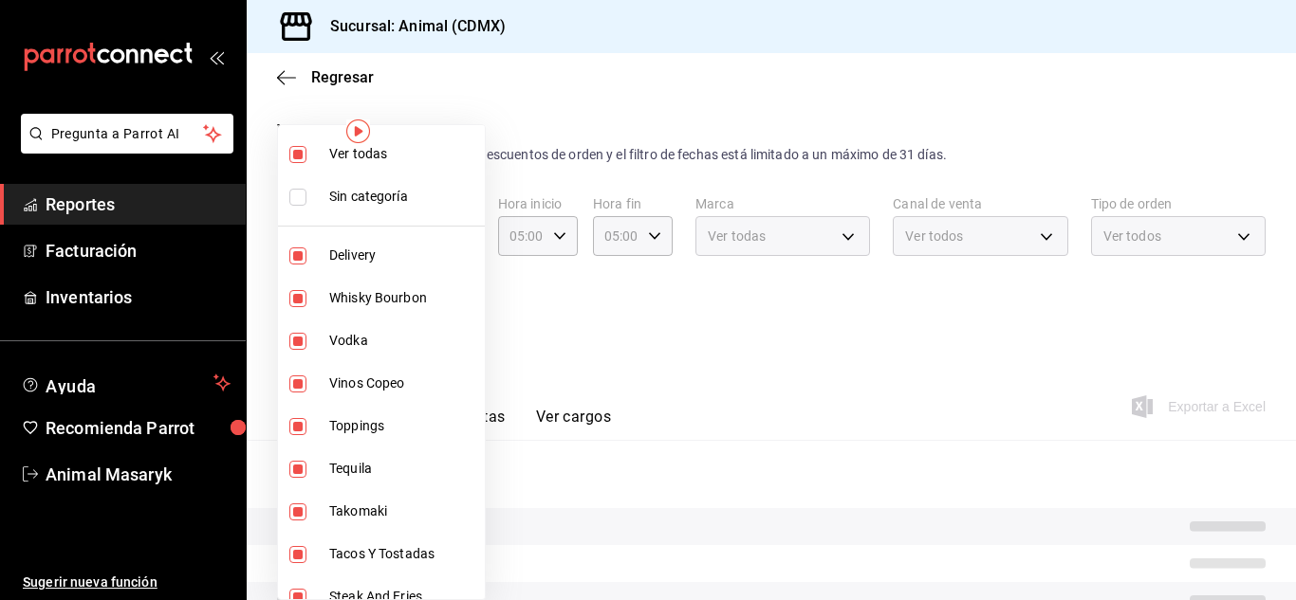 This screenshot has width=1296, height=600. I want to click on span: Ver todas, so click(403, 154).